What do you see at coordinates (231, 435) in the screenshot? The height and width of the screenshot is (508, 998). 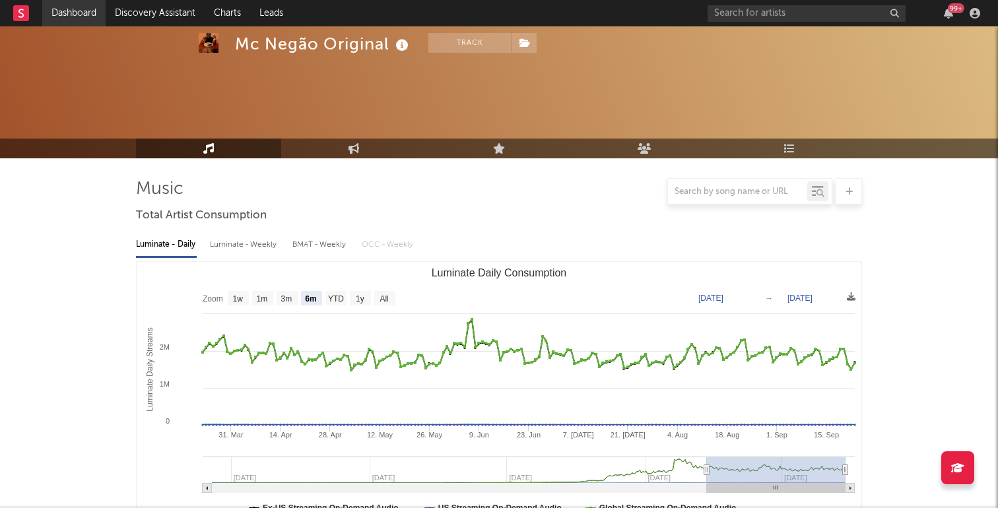 I see `text: 31. Mar` at bounding box center [231, 435].